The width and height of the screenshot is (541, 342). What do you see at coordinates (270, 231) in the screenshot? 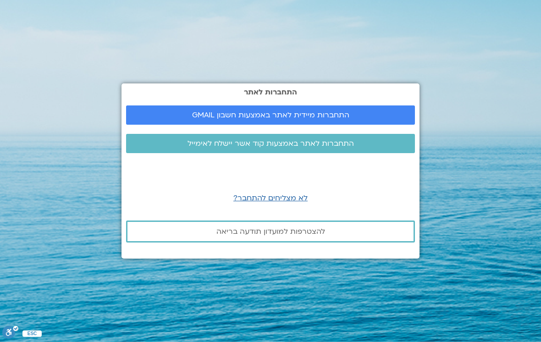
I see `a: להצטרפות למועדון תודעה בריאה` at bounding box center [270, 231].